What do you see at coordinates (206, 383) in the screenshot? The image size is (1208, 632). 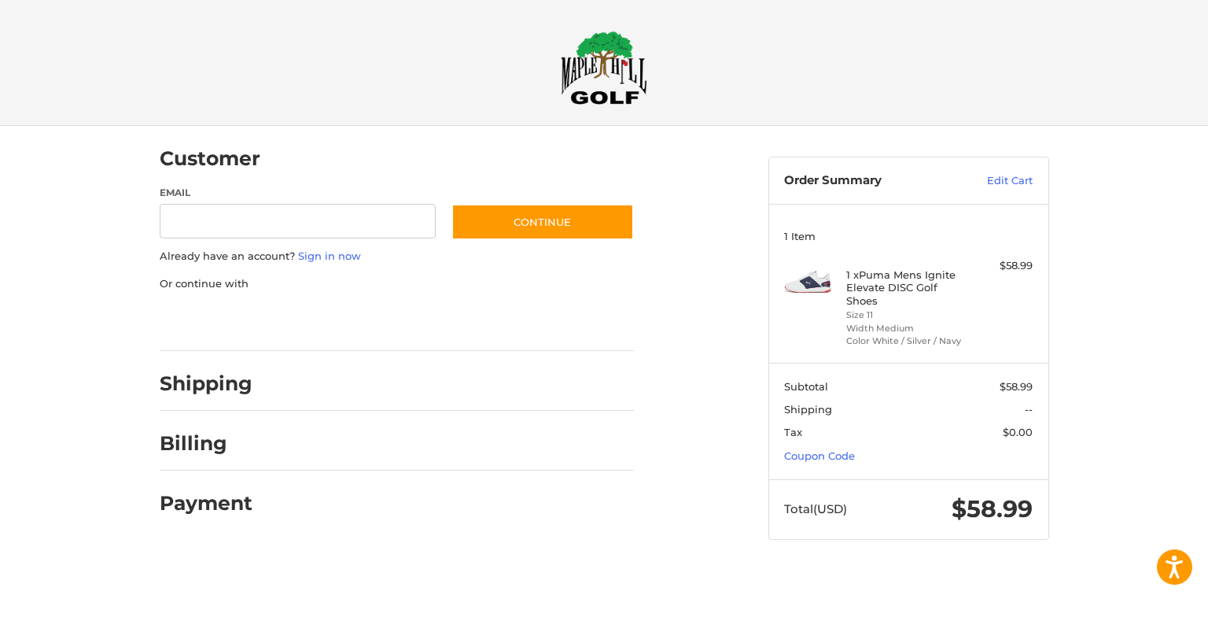 I see `h2: Shipping` at bounding box center [206, 383].